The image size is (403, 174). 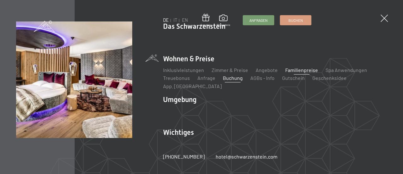 What do you see at coordinates (176, 20) in the screenshot?
I see `a: IT` at bounding box center [176, 20].